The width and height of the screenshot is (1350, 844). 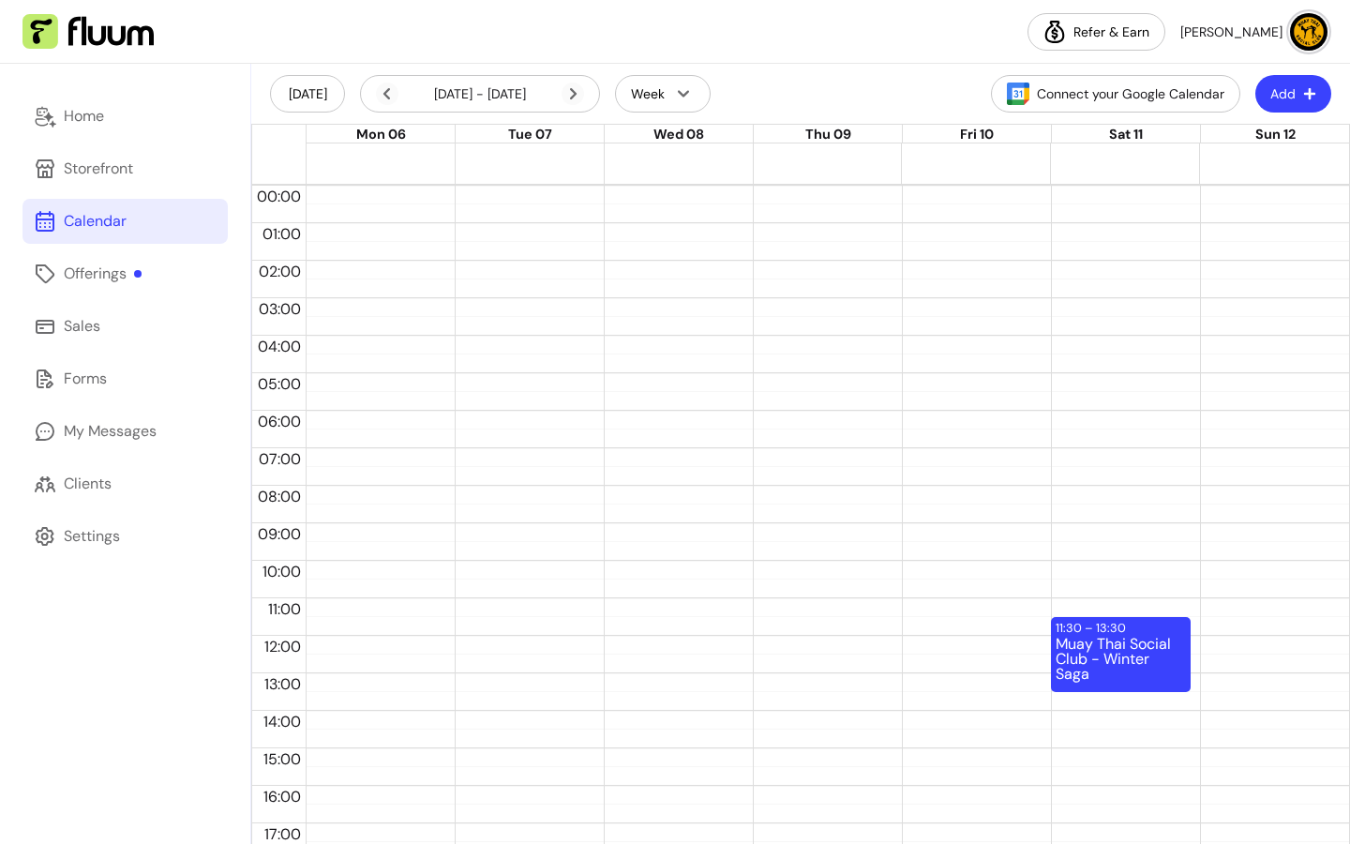 I want to click on span: 04:00, so click(x=279, y=346).